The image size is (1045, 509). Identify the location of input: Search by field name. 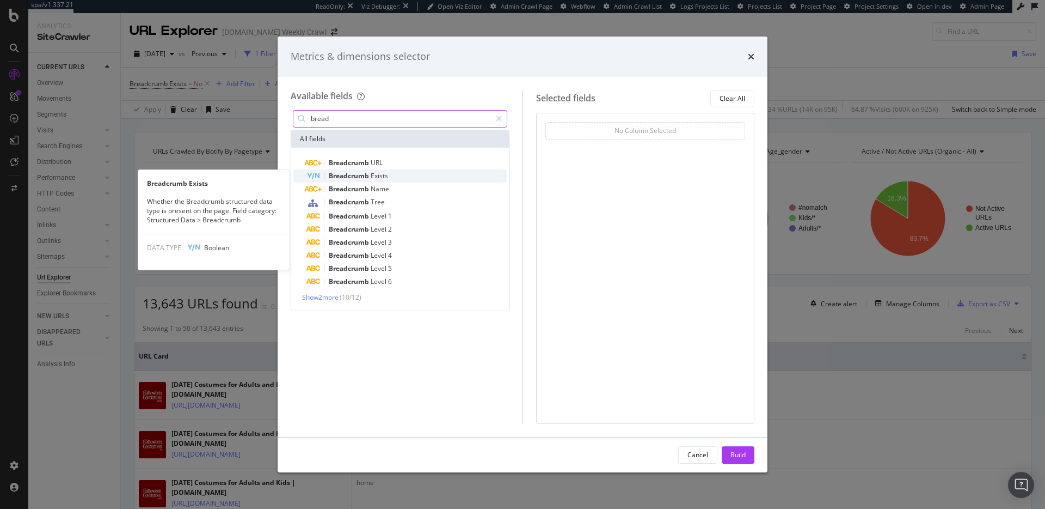
(400, 119).